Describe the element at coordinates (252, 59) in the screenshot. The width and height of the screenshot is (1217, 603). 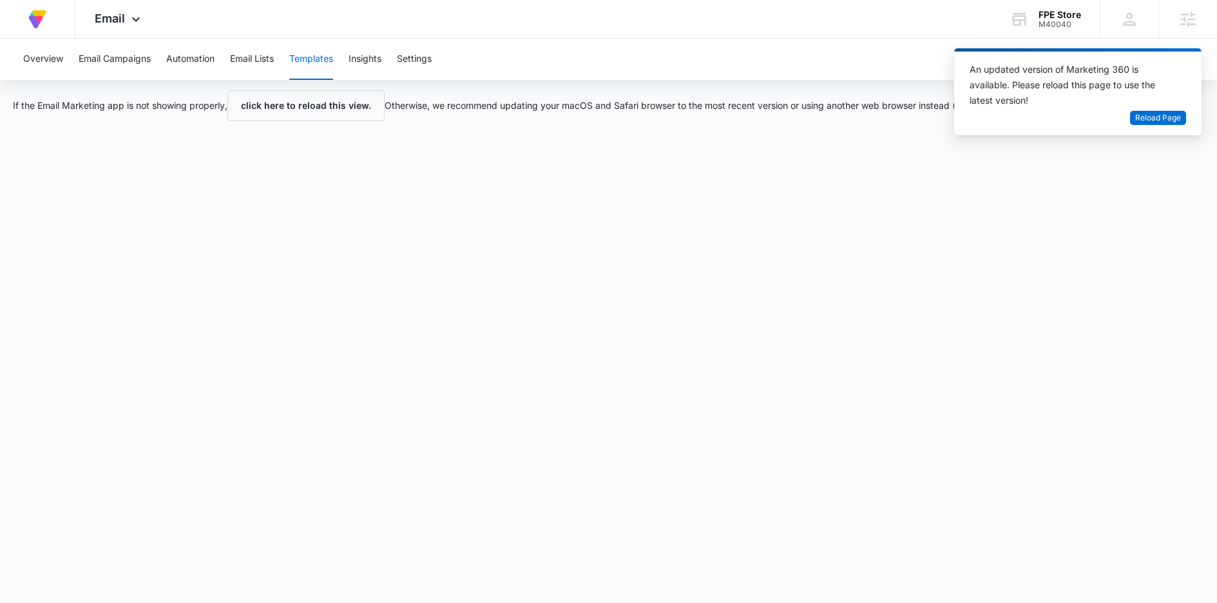
I see `button: Email Lists` at that location.